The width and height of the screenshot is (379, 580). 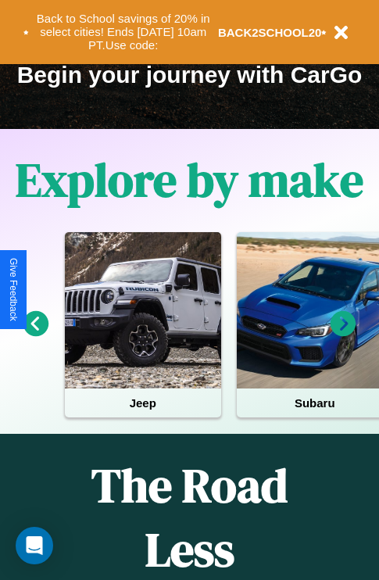 I want to click on div: Give Feedback, so click(x=13, y=289).